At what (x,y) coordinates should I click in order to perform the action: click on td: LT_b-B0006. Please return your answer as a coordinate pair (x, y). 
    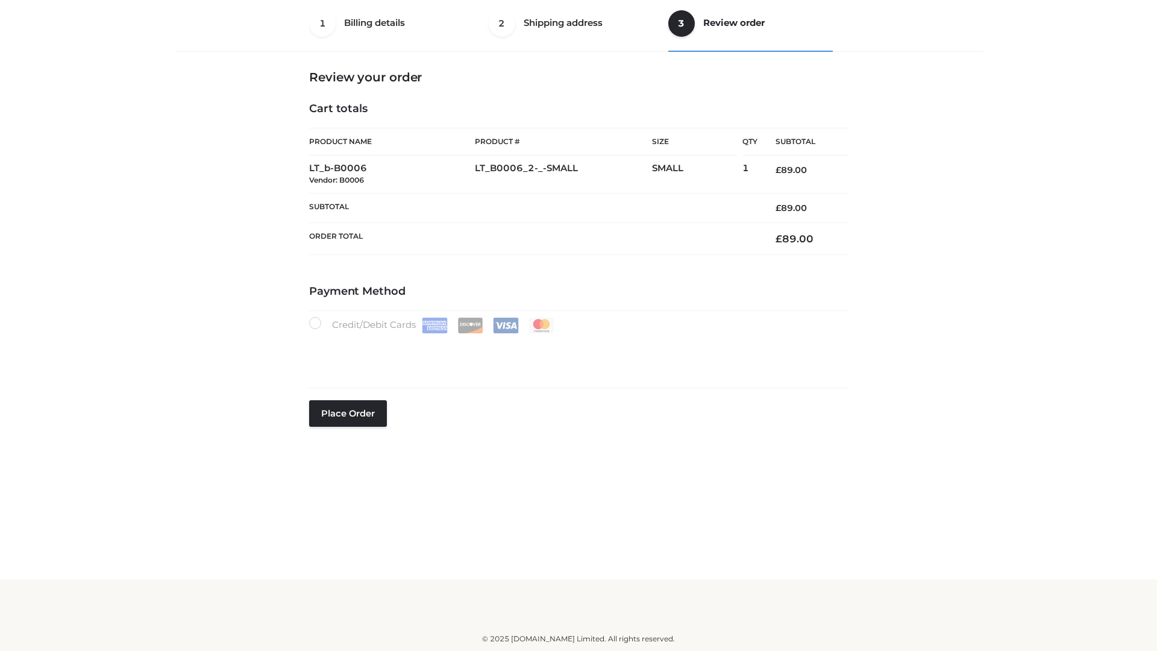
    Looking at the image, I should click on (392, 174).